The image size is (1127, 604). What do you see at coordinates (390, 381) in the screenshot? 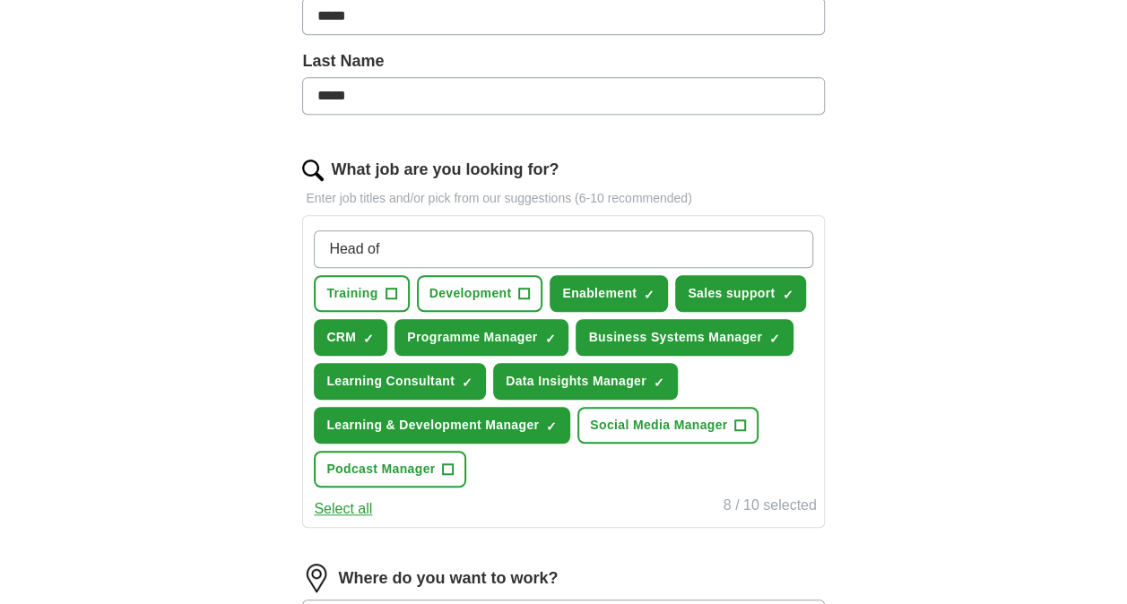
I see `span: Learning Consultant` at bounding box center [390, 381].